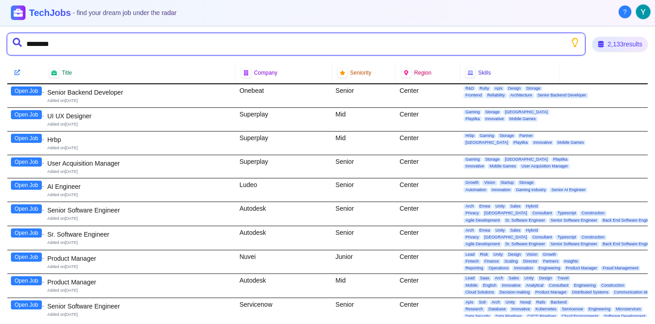 Image resolution: width=655 pixels, height=324 pixels. I want to click on span: Decision-making, so click(514, 292).